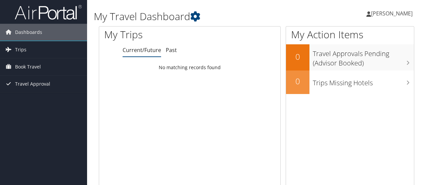 The height and width of the screenshot is (185, 426). I want to click on span: Book Travel, so click(28, 67).